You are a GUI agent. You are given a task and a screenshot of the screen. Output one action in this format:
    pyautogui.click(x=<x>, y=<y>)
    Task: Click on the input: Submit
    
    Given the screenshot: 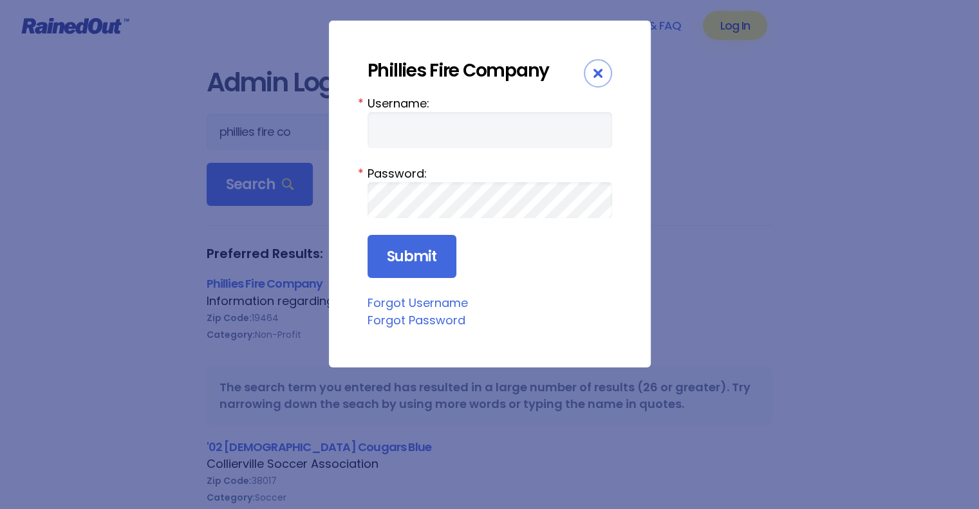 What is the action you would take?
    pyautogui.click(x=412, y=257)
    